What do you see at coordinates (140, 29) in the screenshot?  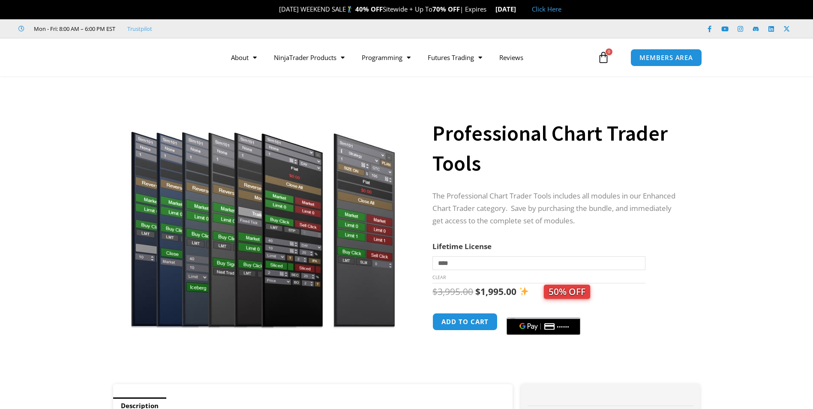 I see `a: Trustpilot` at bounding box center [140, 29].